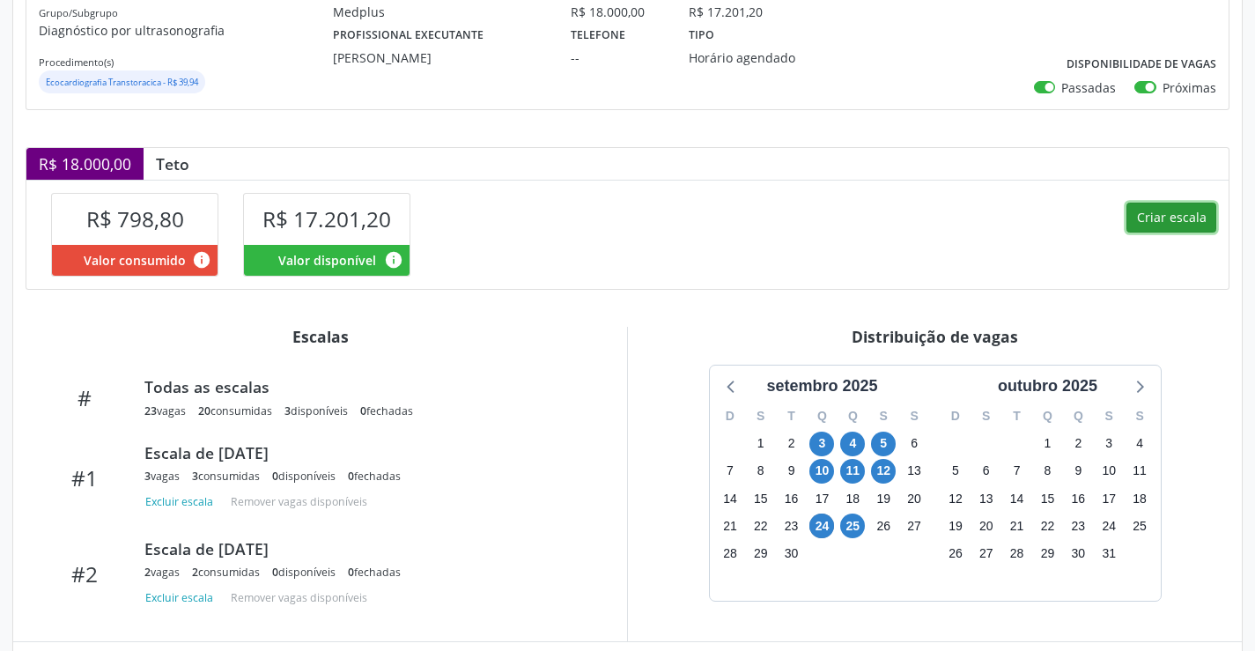 The width and height of the screenshot is (1255, 651). Describe the element at coordinates (1047, 499) in the screenshot. I see `span: quarta-feira, 15 de outubro de 2025` at that location.